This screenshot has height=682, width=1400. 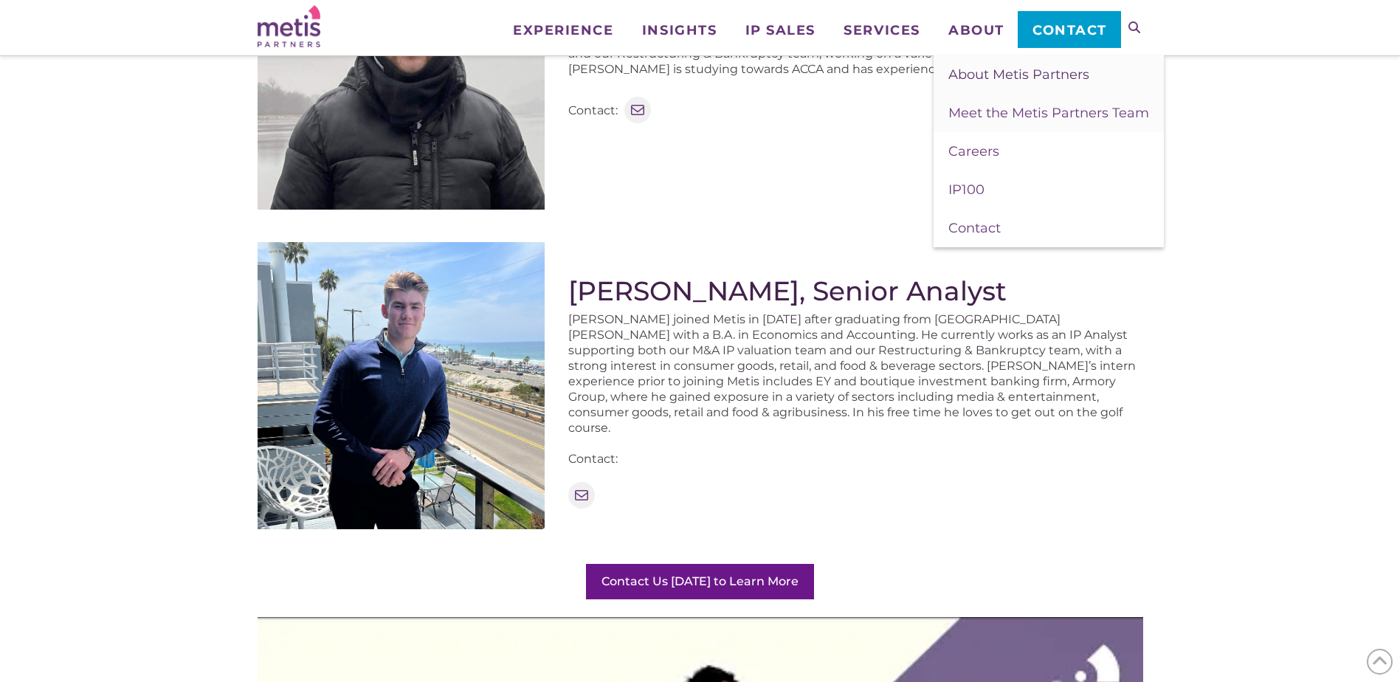 What do you see at coordinates (1049, 190) in the screenshot?
I see `a: IP100` at bounding box center [1049, 190].